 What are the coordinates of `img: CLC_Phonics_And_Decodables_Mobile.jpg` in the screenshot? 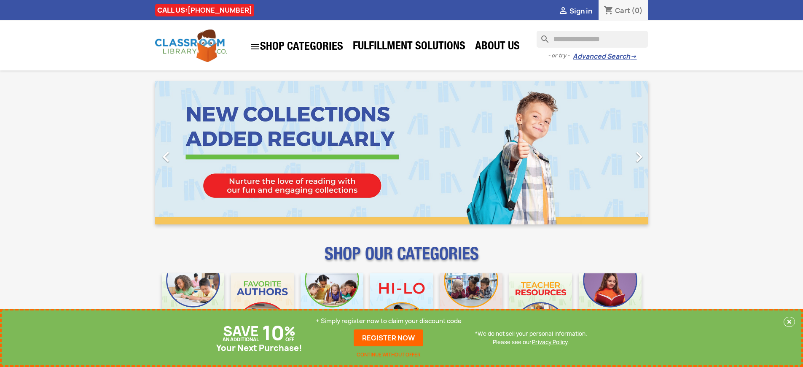 It's located at (332, 304).